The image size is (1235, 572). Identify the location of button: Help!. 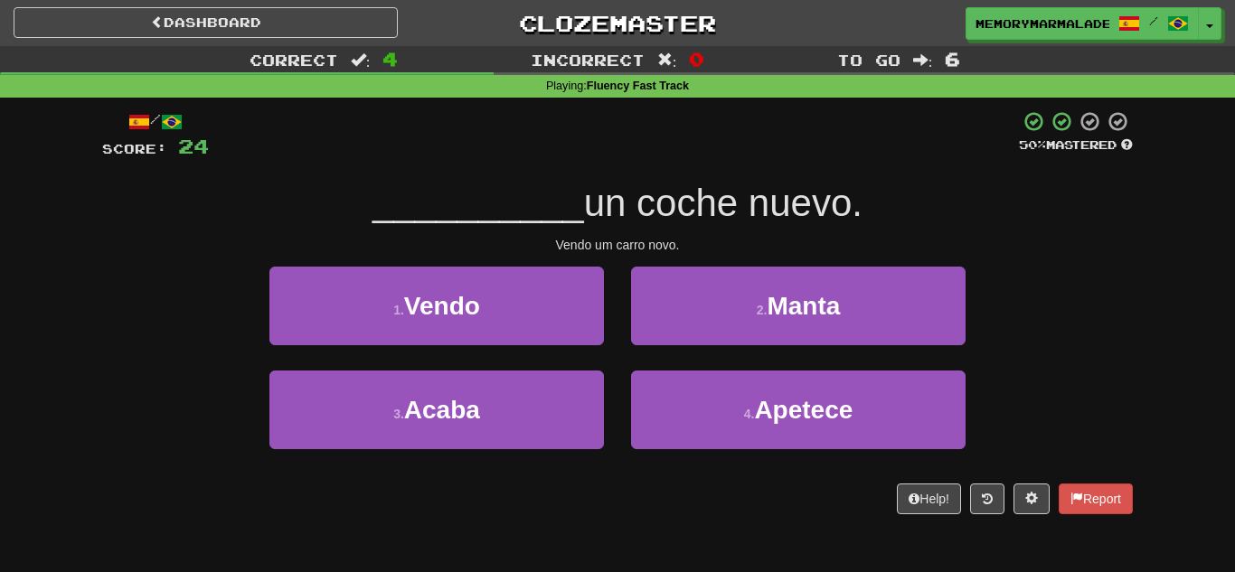
(928, 499).